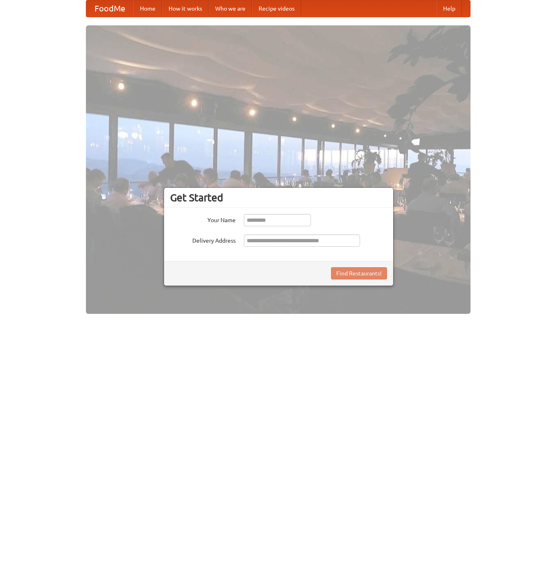 The height and width of the screenshot is (579, 556). I want to click on label: Your Name, so click(203, 219).